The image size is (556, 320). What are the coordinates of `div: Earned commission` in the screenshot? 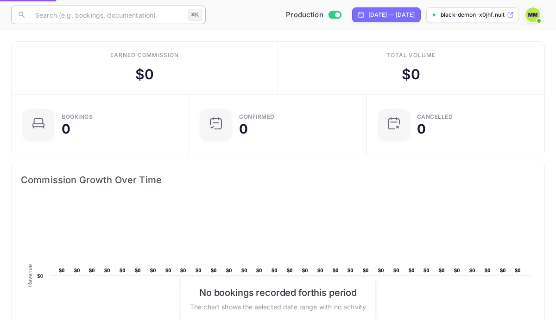 It's located at (145, 55).